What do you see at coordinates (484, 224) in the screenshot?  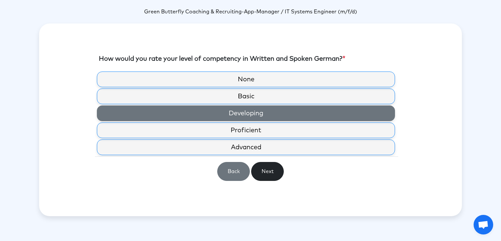 I see `a: Ouvrir le chat` at bounding box center [484, 224].